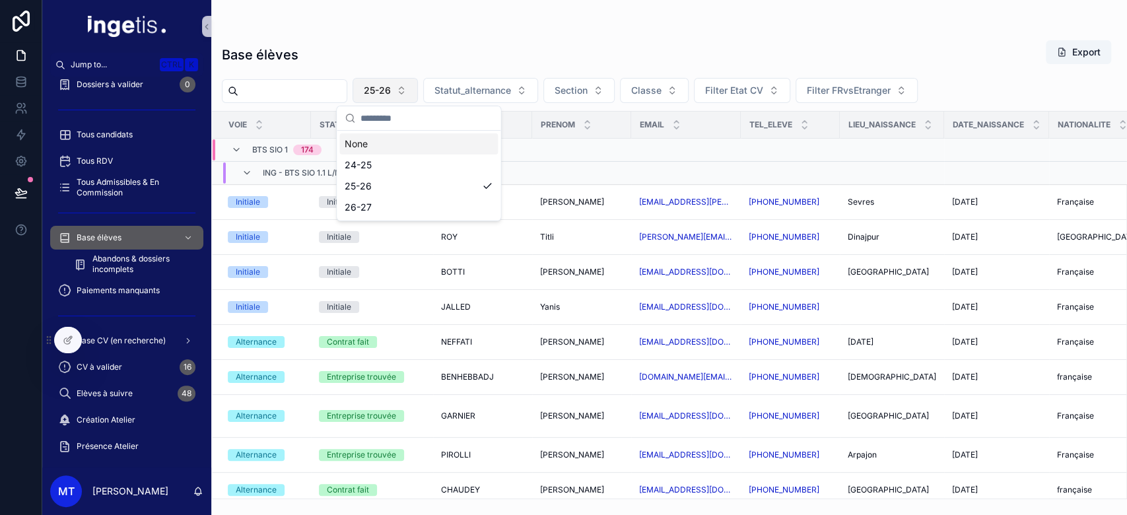 Image resolution: width=1127 pixels, height=515 pixels. What do you see at coordinates (361, 377) in the screenshot?
I see `div: Entreprise trouvée` at bounding box center [361, 377].